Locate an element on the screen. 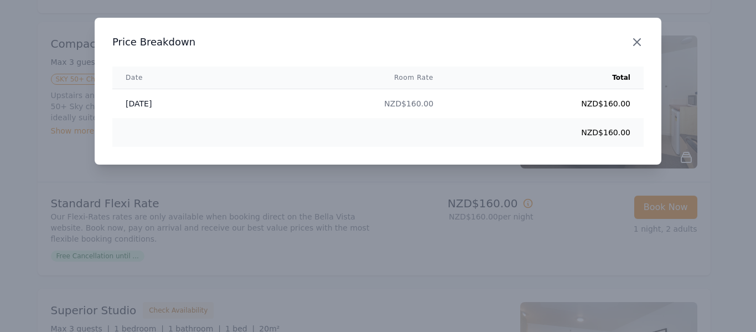 Image resolution: width=756 pixels, height=332 pixels. th: Date is located at coordinates (181, 77).